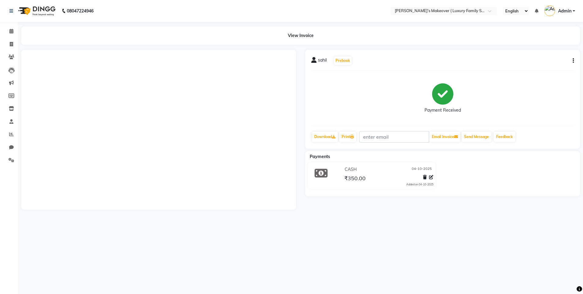 Image resolution: width=583 pixels, height=294 pixels. What do you see at coordinates (343, 61) in the screenshot?
I see `button: Prebook` at bounding box center [343, 61].